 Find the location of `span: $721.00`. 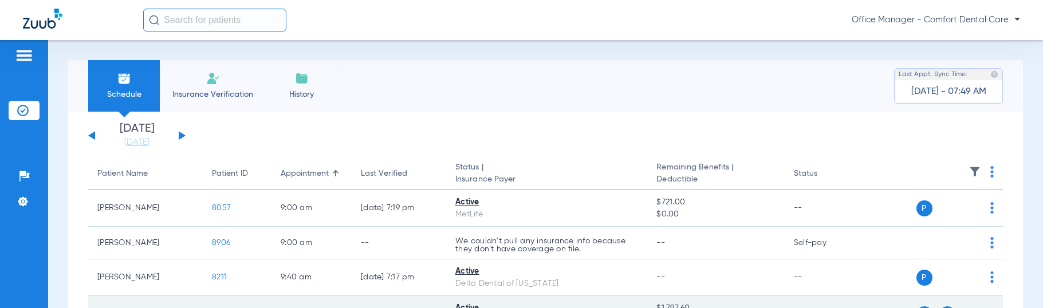

span: $721.00 is located at coordinates (716, 202).